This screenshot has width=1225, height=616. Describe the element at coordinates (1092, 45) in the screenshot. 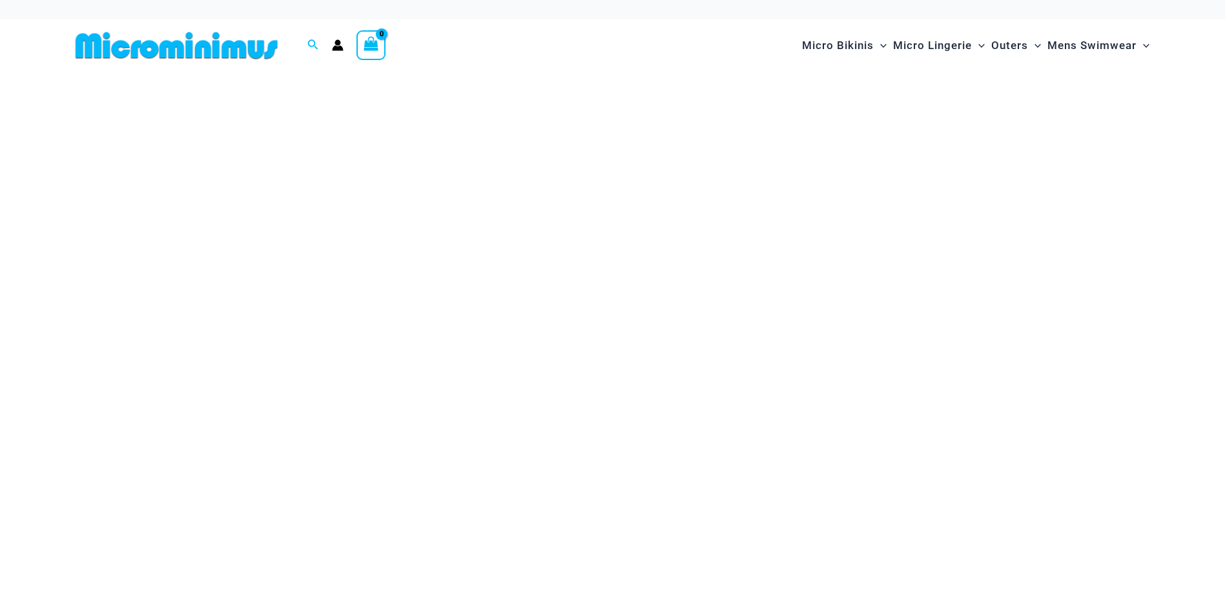

I see `span: Mens Swimwear` at that location.